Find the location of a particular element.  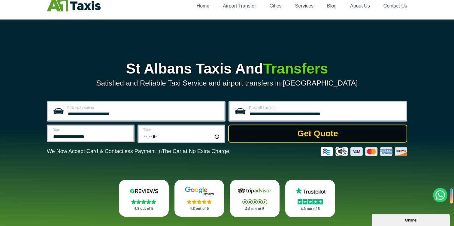

span: Transfers is located at coordinates (296, 68).